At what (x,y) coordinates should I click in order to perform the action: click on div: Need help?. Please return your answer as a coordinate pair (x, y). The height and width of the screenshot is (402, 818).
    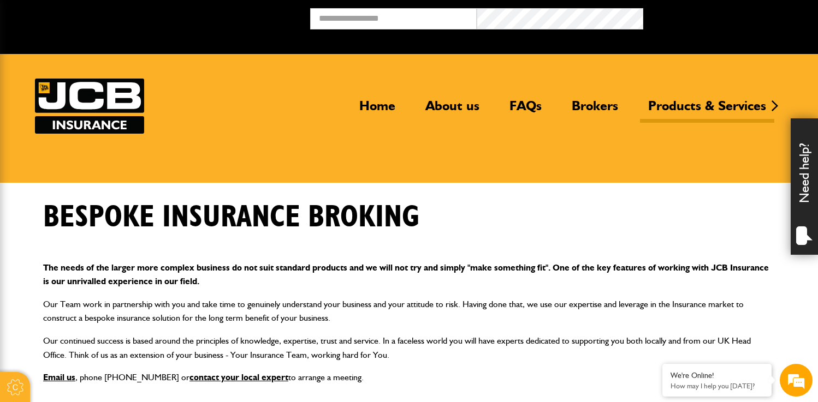
    Looking at the image, I should click on (804, 187).